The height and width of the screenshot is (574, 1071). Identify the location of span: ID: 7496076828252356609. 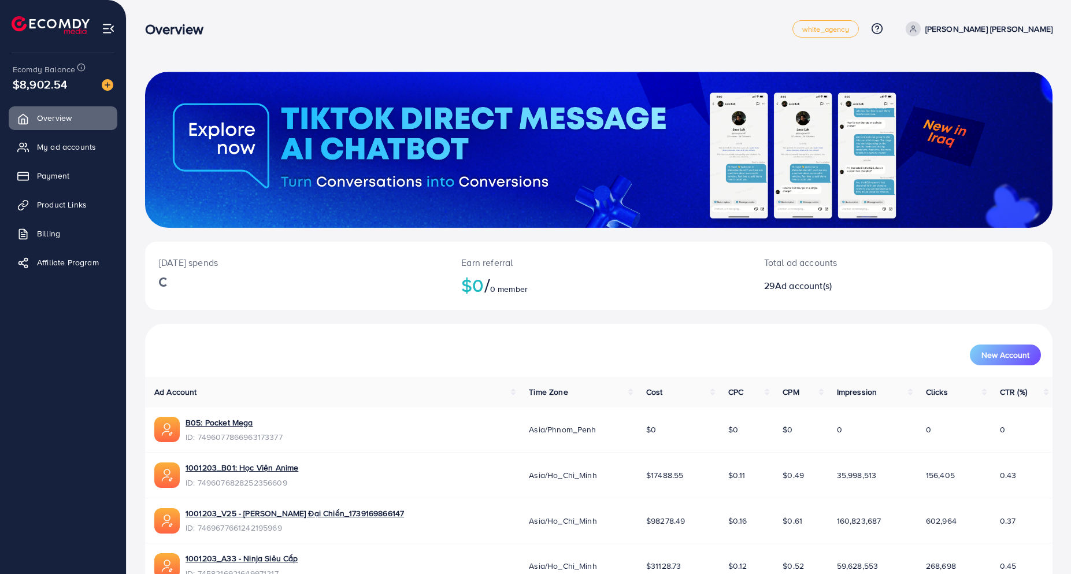
(242, 483).